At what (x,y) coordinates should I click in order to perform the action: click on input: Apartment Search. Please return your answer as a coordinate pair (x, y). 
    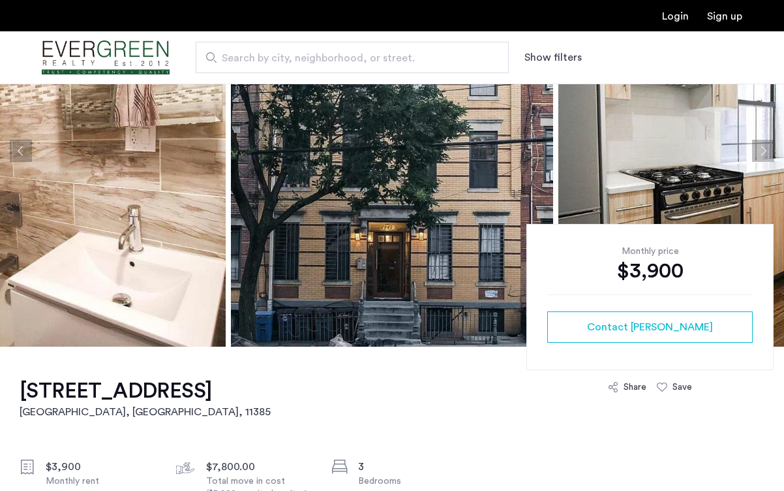
    Looking at the image, I should click on (352, 57).